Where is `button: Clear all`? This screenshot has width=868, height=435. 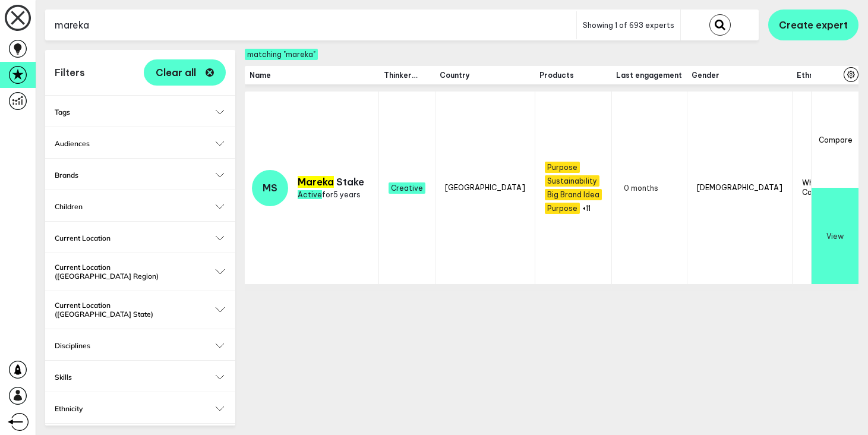
button: Clear all is located at coordinates (185, 72).